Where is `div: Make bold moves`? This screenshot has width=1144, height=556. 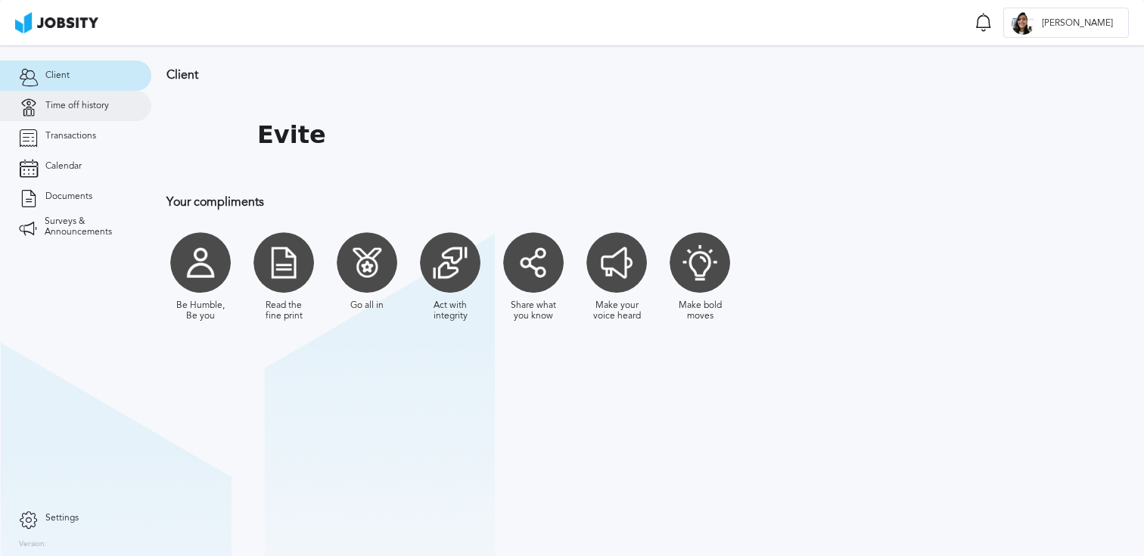
div: Make bold moves is located at coordinates (700, 311).